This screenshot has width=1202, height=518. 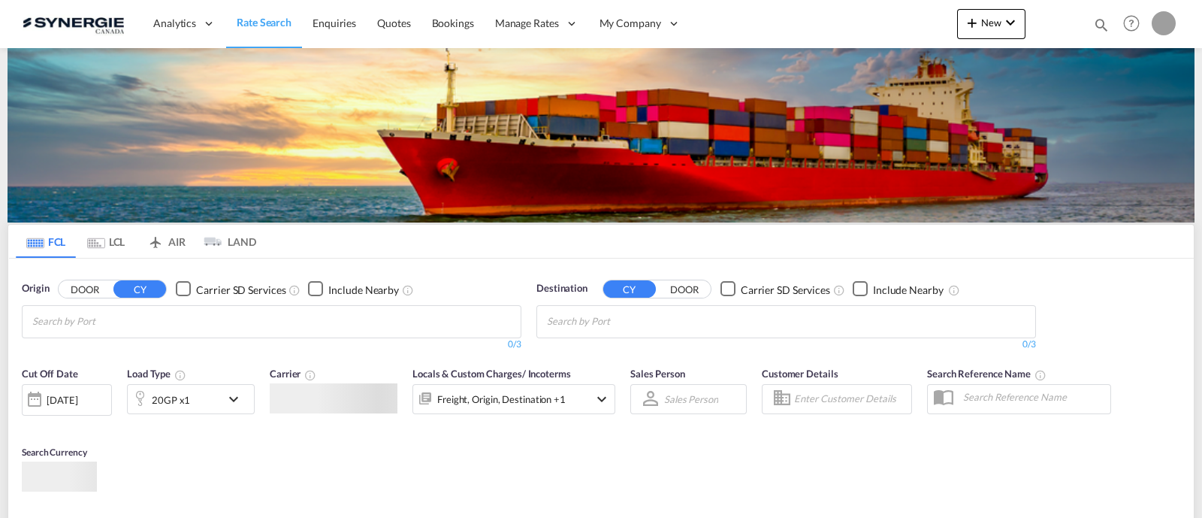 What do you see at coordinates (166, 241) in the screenshot?
I see `md-tab-item: AIR` at bounding box center [166, 241].